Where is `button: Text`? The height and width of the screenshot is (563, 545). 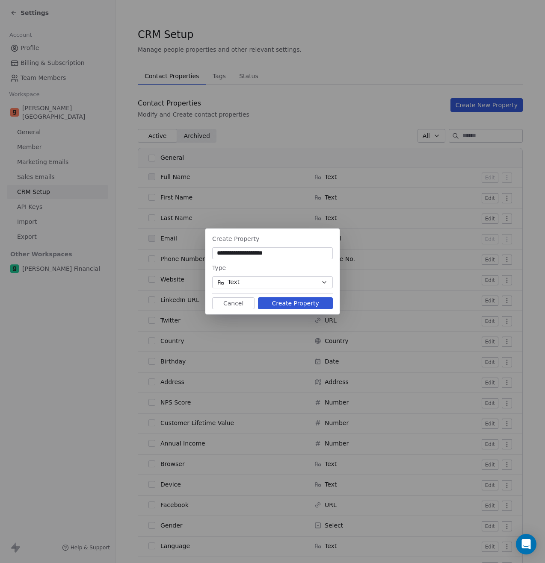
button: Text is located at coordinates (272, 283).